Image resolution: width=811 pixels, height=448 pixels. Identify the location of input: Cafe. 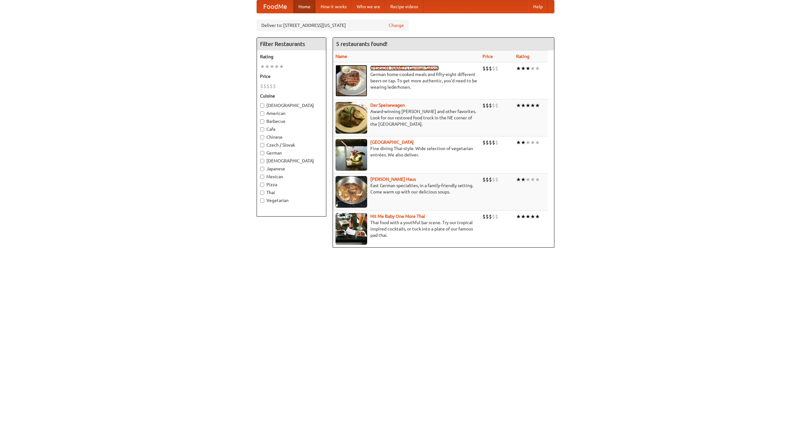
(262, 129).